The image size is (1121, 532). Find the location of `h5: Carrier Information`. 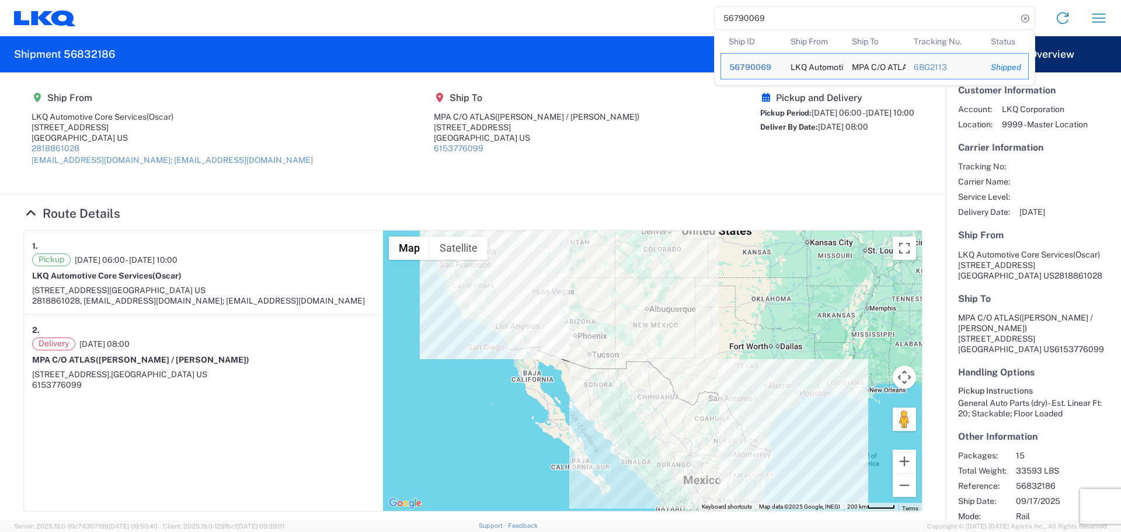

h5: Carrier Information is located at coordinates (1033, 147).